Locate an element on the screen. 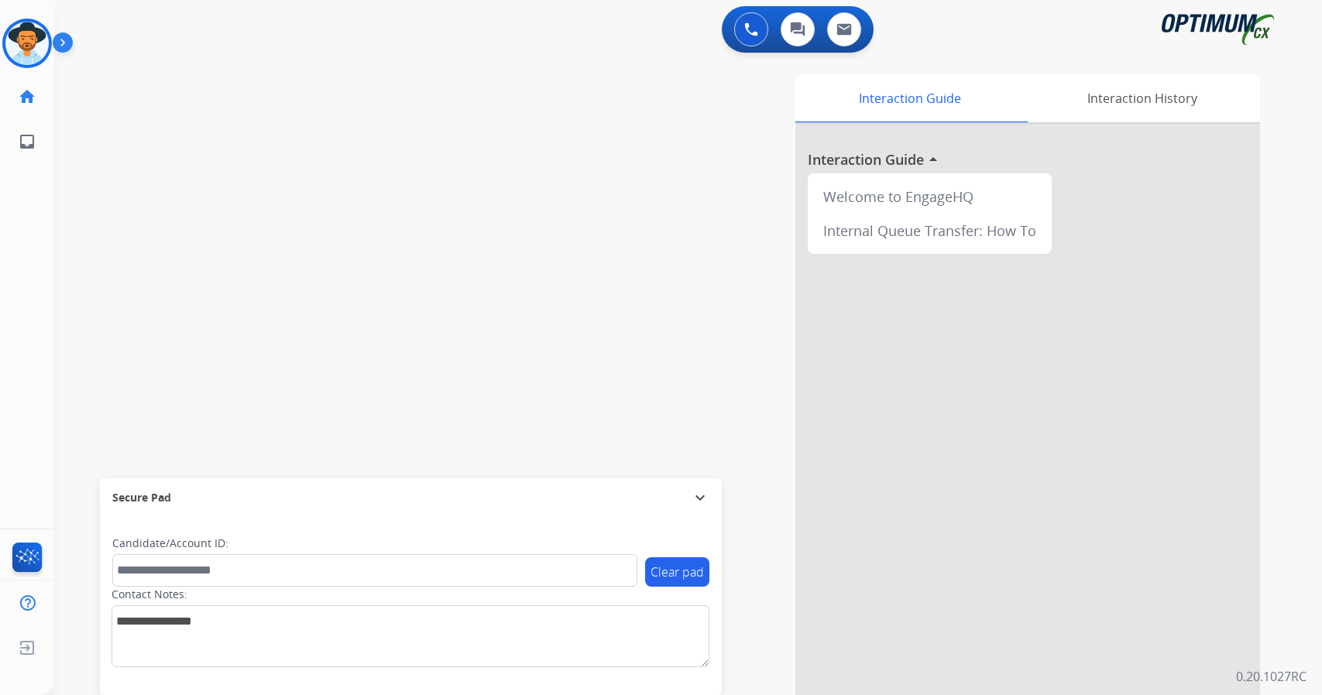  mat-icon: expand_more is located at coordinates (700, 498).